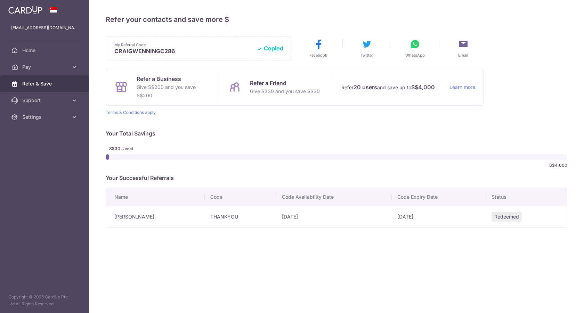 Image resolution: width=584 pixels, height=313 pixels. I want to click on span: Support, so click(45, 100).